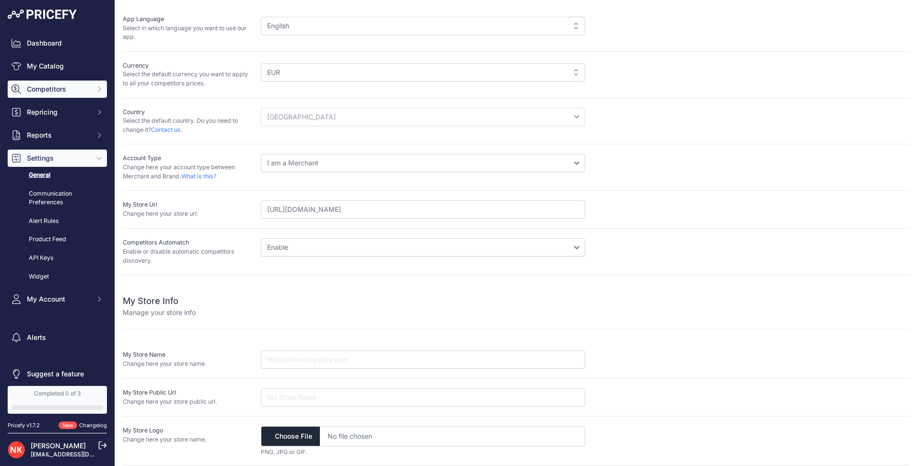 This screenshot has width=917, height=466. Describe the element at coordinates (188, 402) in the screenshot. I see `p: Change here your store public url.` at that location.